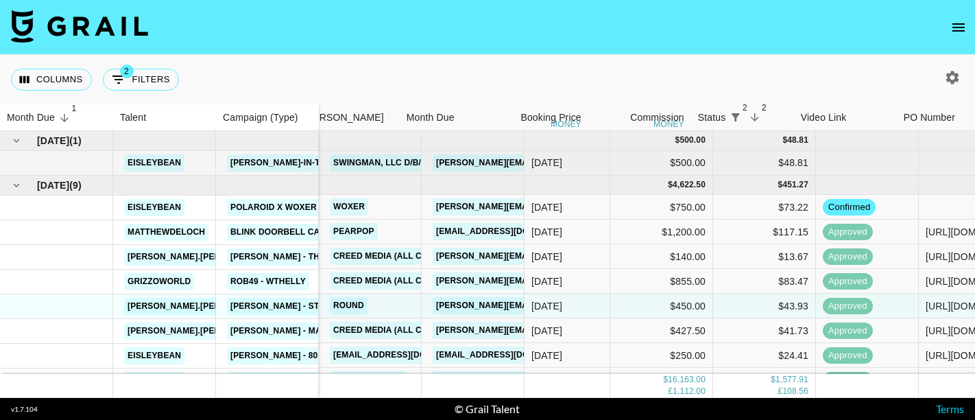  Describe the element at coordinates (797, 140) in the screenshot. I see `div: 48.81` at that location.